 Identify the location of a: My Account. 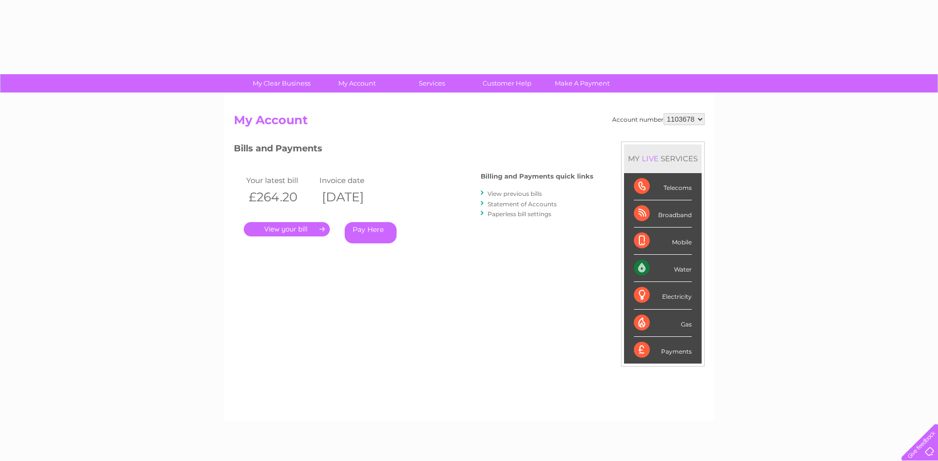
(357, 83).